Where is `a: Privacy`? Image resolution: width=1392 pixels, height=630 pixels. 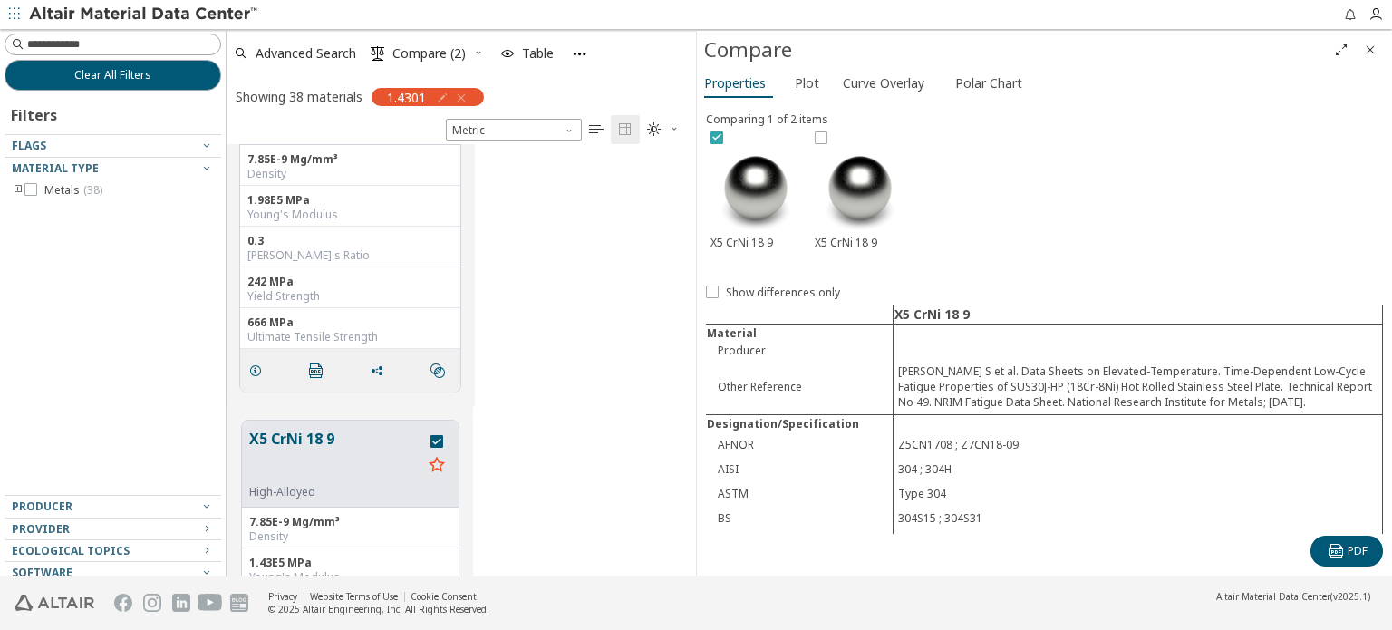
a: Privacy is located at coordinates (283, 596).